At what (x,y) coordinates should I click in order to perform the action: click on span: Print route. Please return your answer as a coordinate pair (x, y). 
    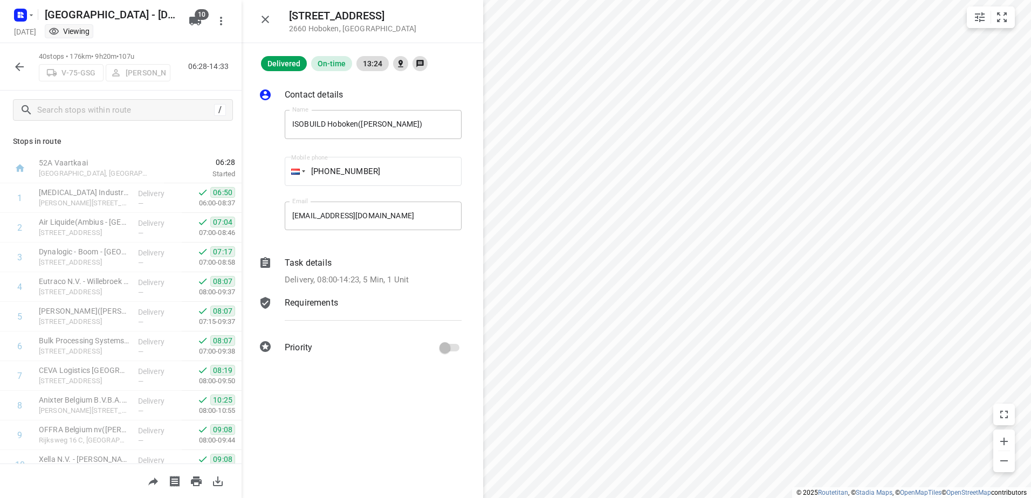
    Looking at the image, I should click on (196, 481).